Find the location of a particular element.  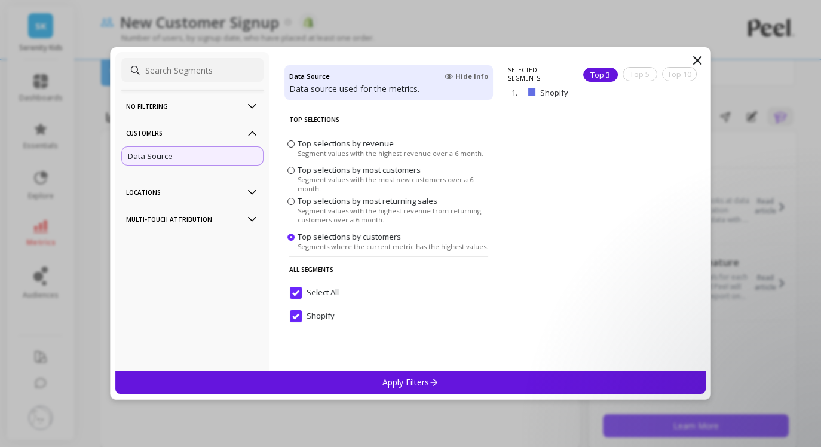

span: Select All is located at coordinates (314, 293).